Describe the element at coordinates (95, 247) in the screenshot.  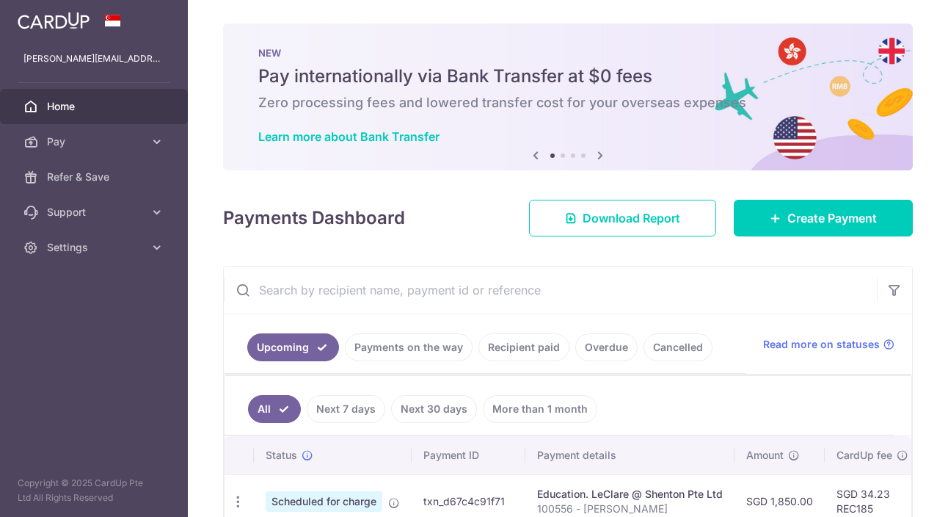
I see `span: Settings` at that location.